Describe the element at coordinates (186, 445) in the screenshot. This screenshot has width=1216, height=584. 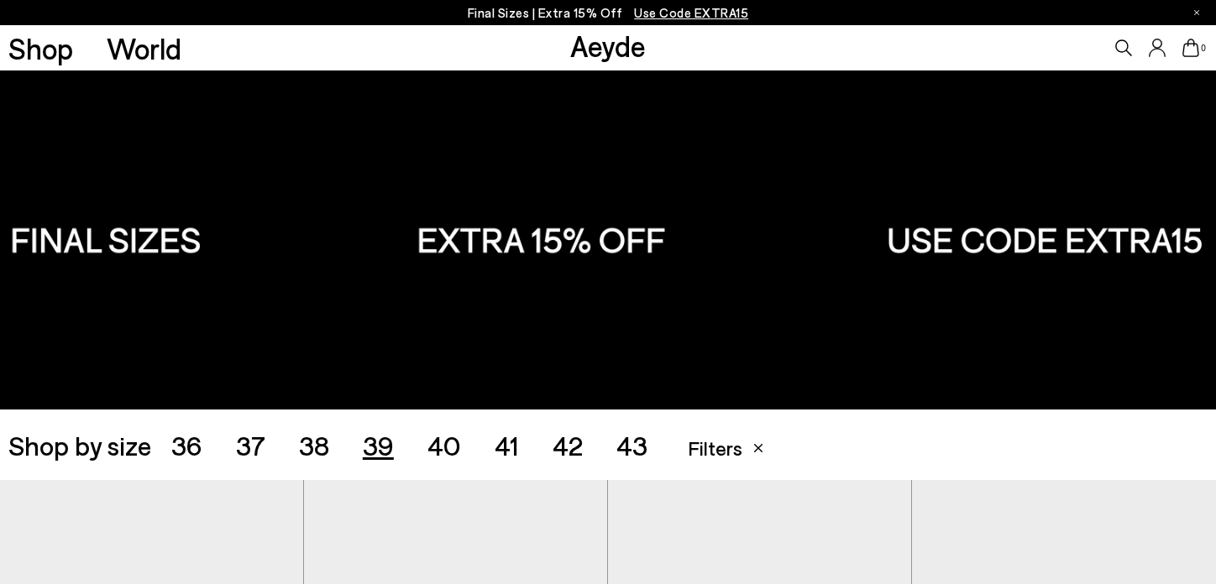
I see `span: 36` at that location.